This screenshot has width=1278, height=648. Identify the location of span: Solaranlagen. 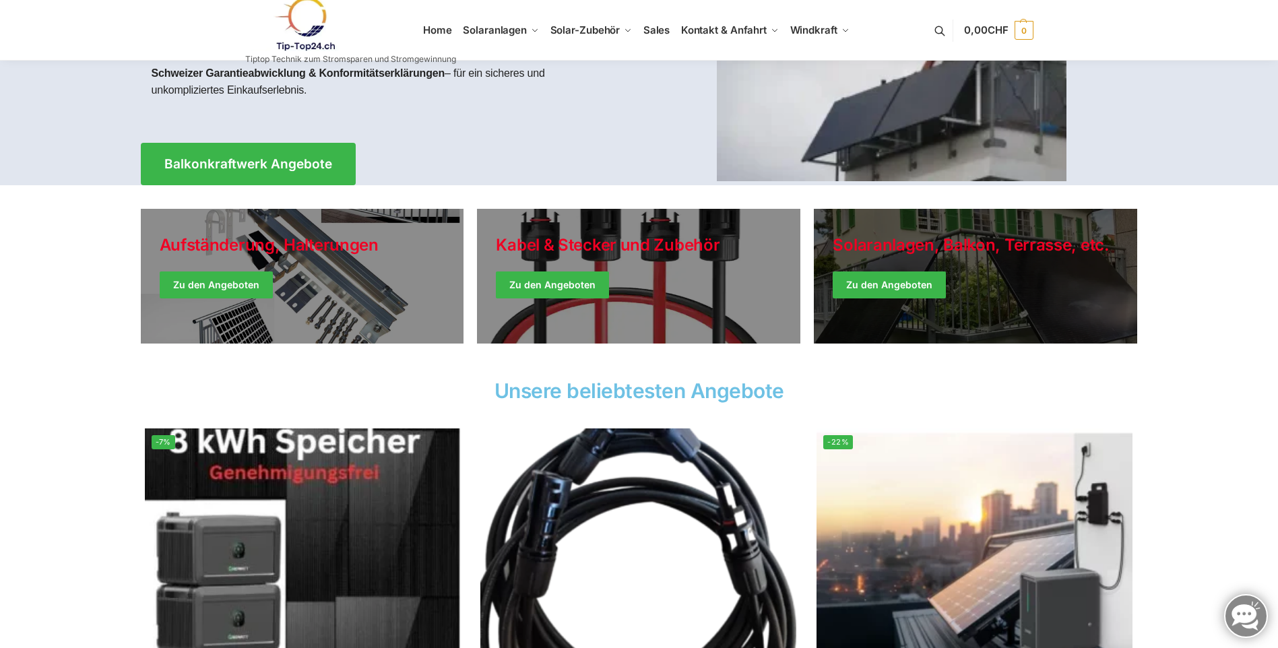
(495, 30).